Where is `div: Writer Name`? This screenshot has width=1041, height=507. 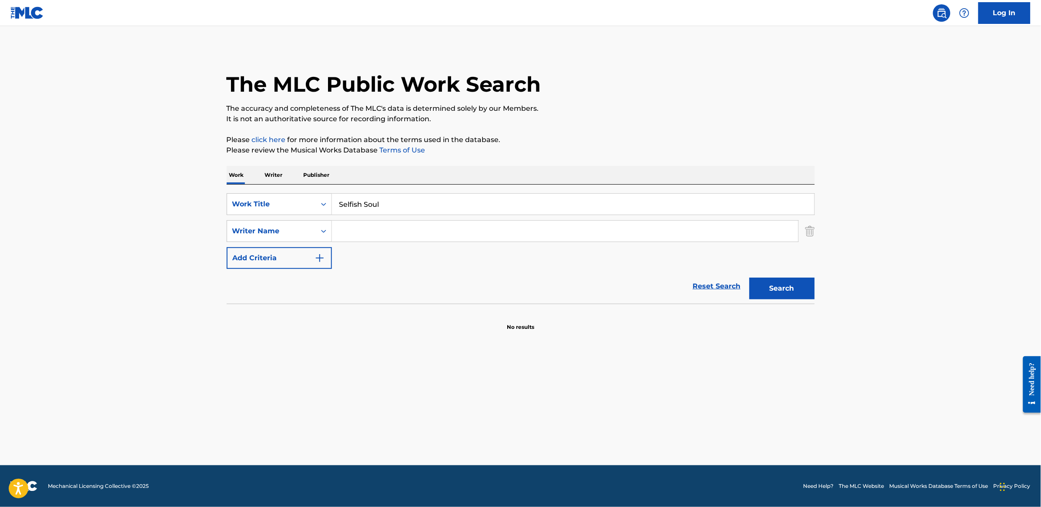
div: Writer Name is located at coordinates (271, 231).